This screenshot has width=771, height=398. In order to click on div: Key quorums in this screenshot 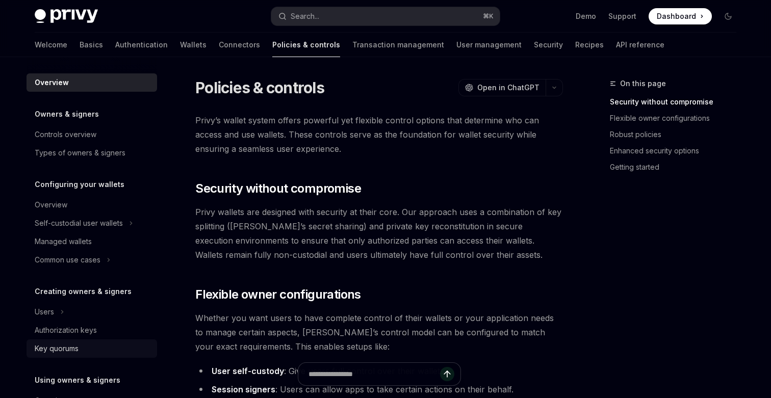, I will do `click(57, 349)`.